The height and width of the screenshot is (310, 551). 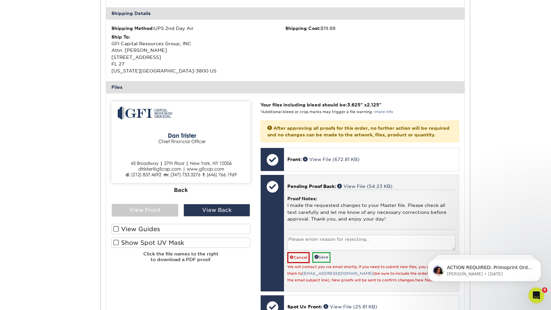 What do you see at coordinates (384, 112) in the screenshot?
I see `a: more info` at bounding box center [384, 112].